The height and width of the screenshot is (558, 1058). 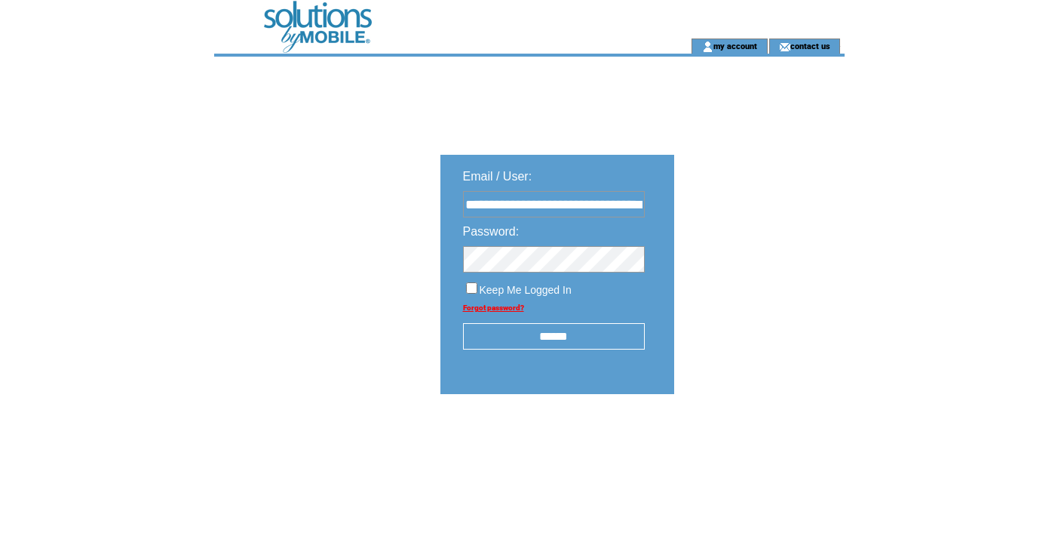 I want to click on span: Email / User:, so click(x=498, y=176).